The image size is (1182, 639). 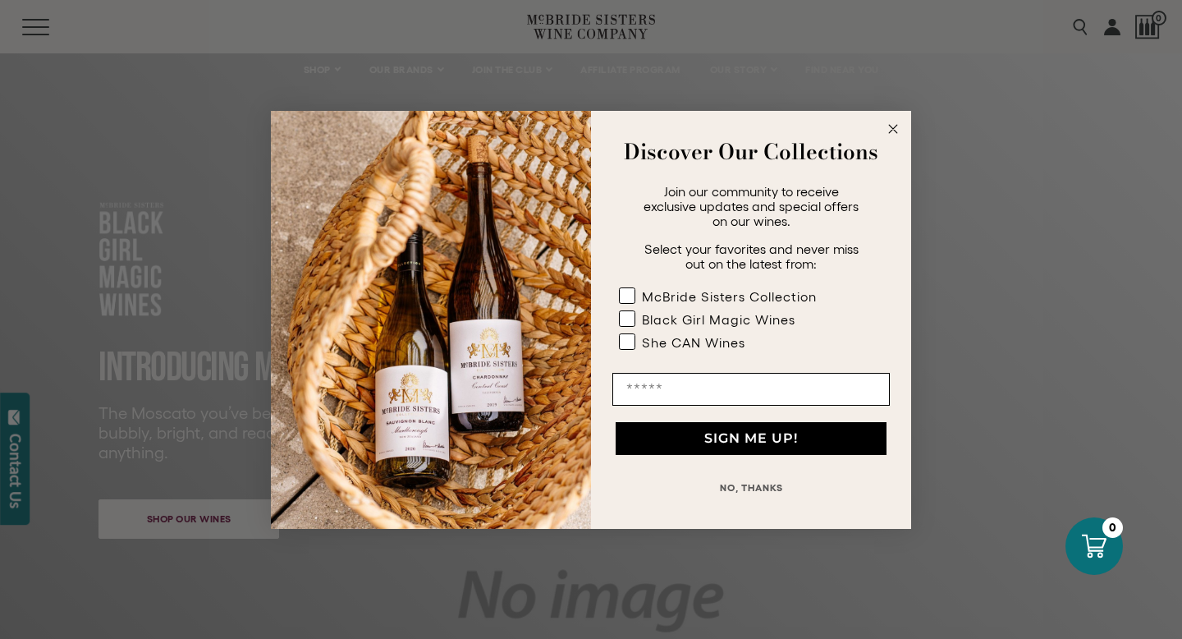 I want to click on span: Select your favorites and never miss out on the latest from:, so click(x=751, y=256).